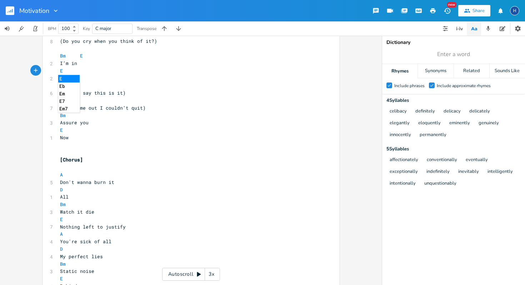  Describe the element at coordinates (69, 94) in the screenshot. I see `li: Em` at that location.